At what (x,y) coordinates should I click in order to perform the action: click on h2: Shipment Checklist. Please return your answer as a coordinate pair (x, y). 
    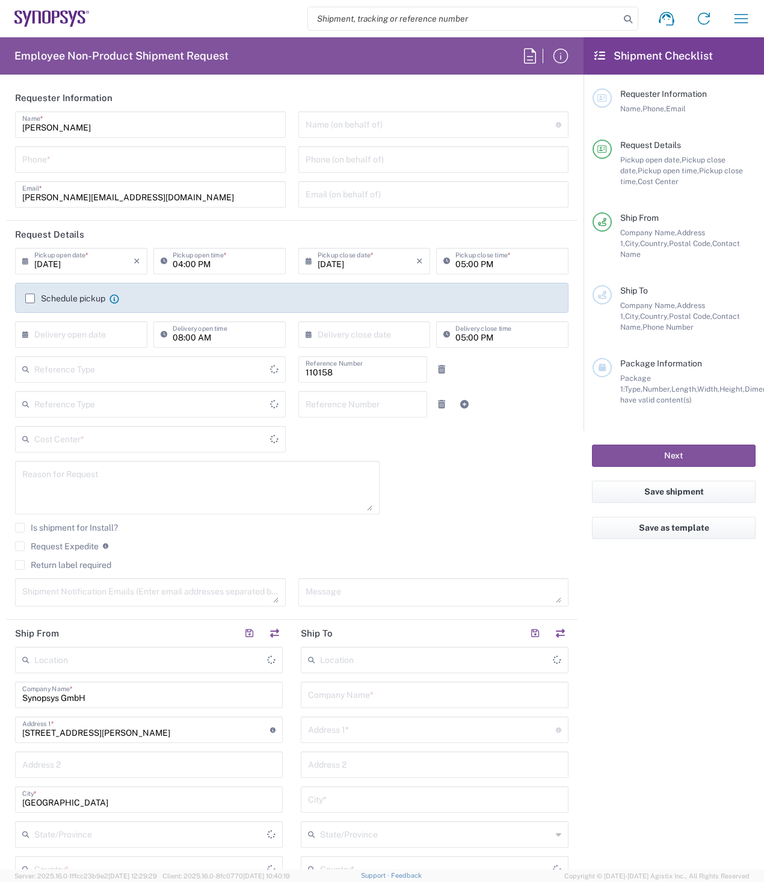
    Looking at the image, I should click on (653, 56).